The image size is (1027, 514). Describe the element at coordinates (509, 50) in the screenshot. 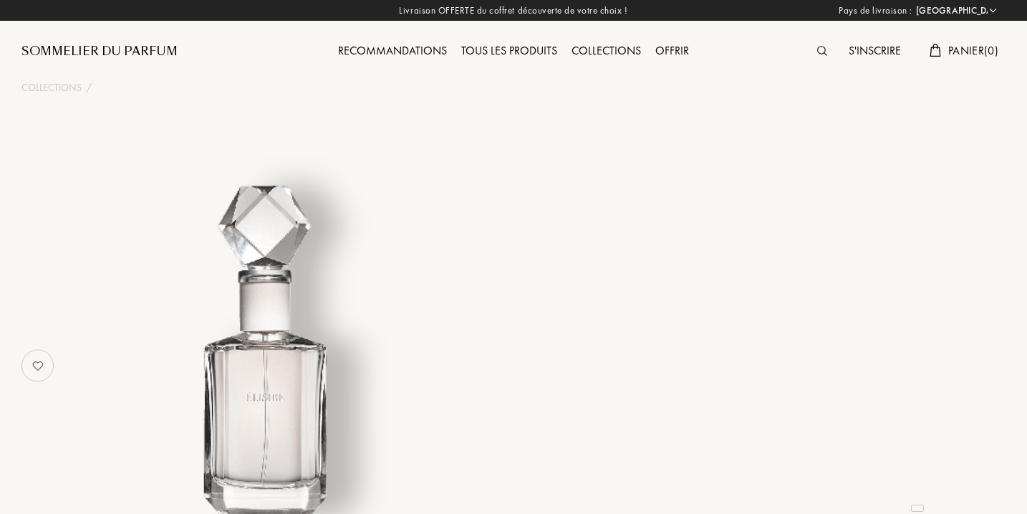

I see `a: Tous les produits` at that location.